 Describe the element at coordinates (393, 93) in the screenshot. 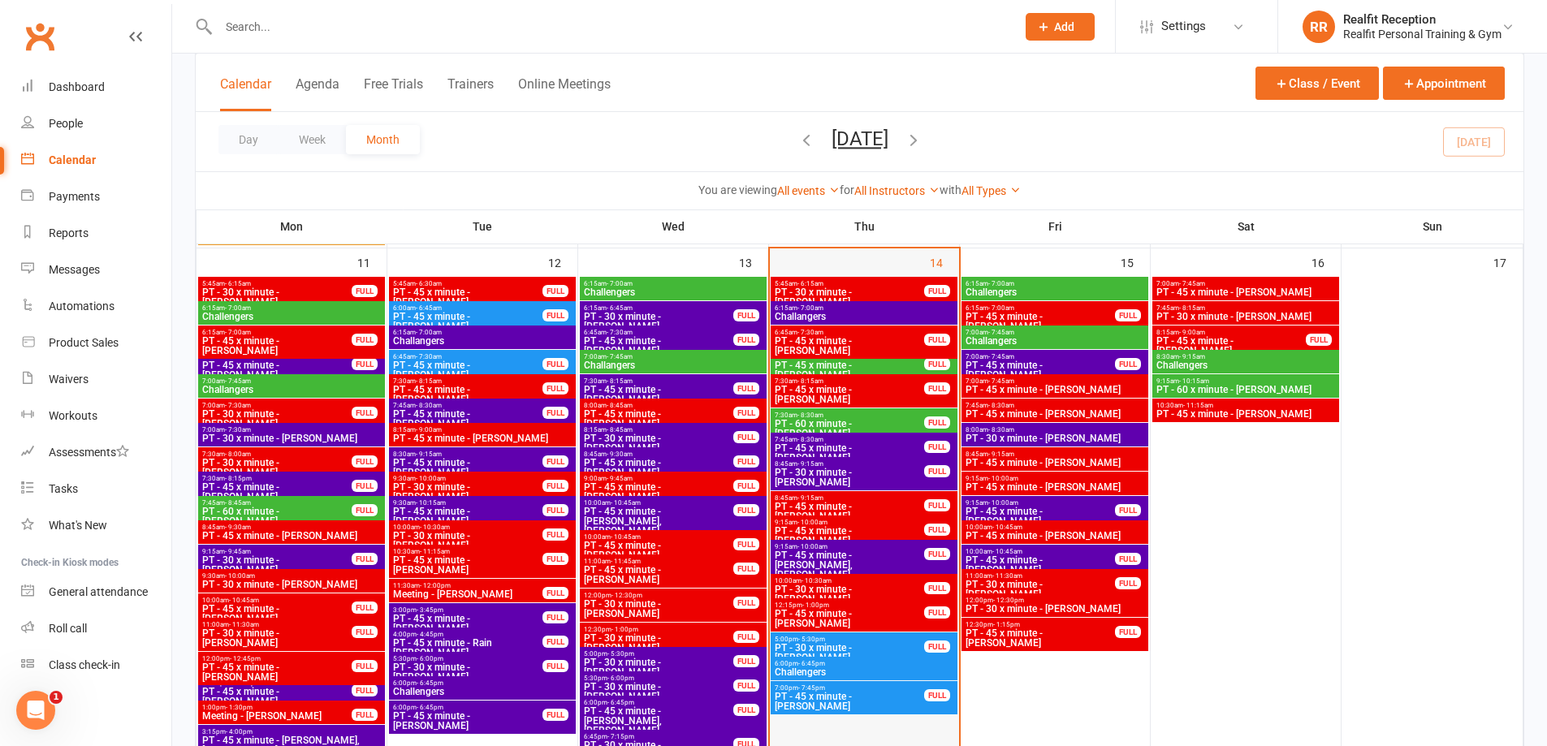

I see `button: Free Trials` at that location.